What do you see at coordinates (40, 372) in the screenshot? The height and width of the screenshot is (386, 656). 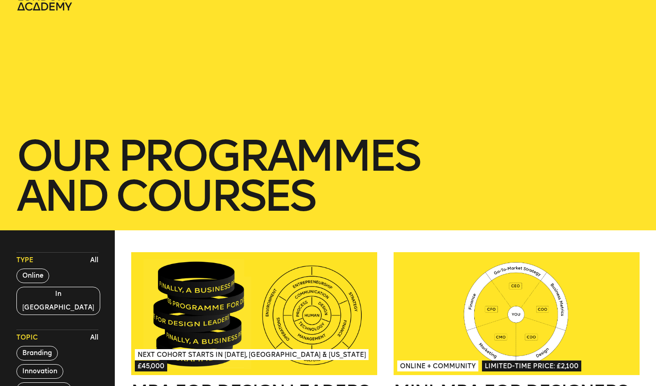 I see `button: Innovation` at bounding box center [40, 372].